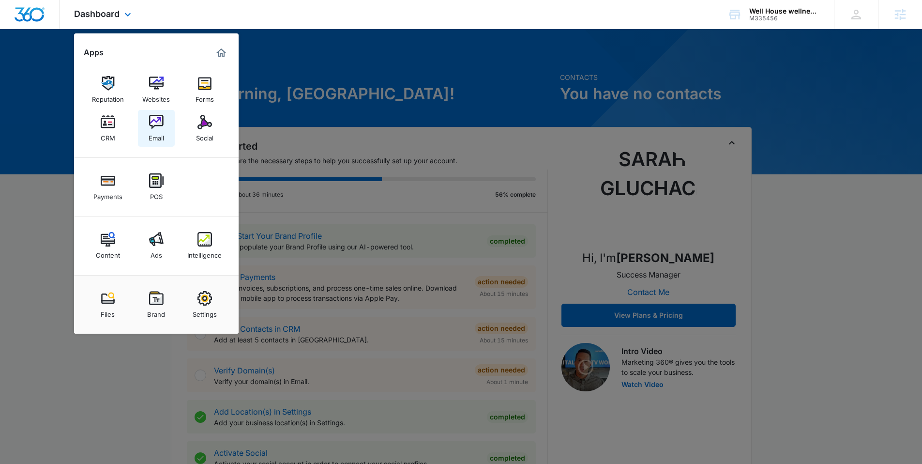 Image resolution: width=922 pixels, height=464 pixels. What do you see at coordinates (785, 18) in the screenshot?
I see `div: account id` at bounding box center [785, 18].